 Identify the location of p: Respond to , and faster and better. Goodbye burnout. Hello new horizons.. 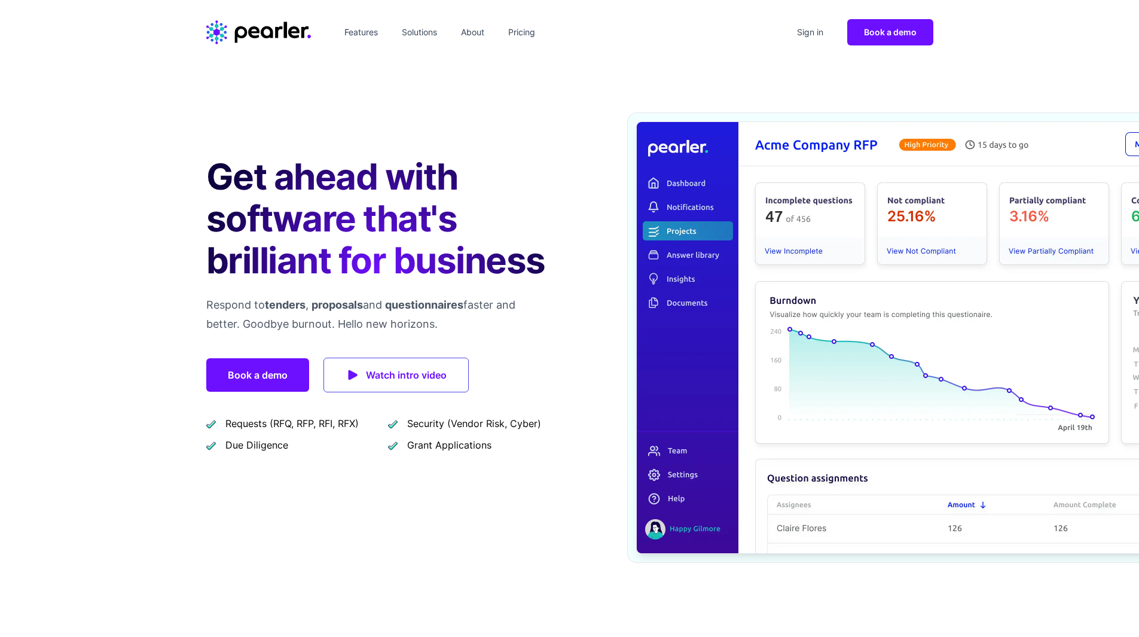
(378, 314).